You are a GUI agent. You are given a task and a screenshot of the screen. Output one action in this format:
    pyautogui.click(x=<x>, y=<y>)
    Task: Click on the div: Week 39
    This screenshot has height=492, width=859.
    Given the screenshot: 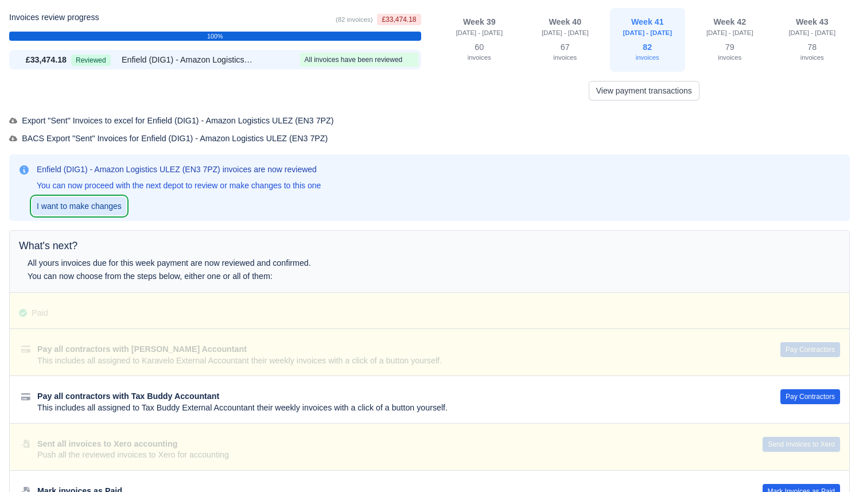 What is the action you would take?
    pyautogui.click(x=480, y=22)
    